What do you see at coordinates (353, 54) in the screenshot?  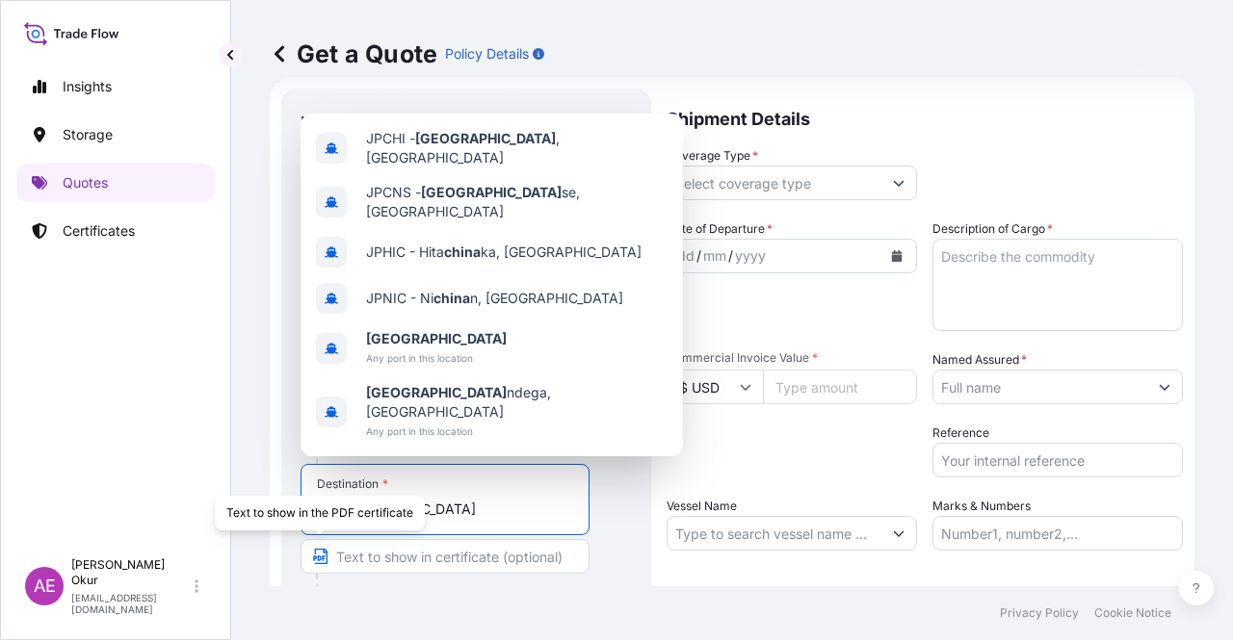 I see `p: Get a Quote` at bounding box center [353, 54].